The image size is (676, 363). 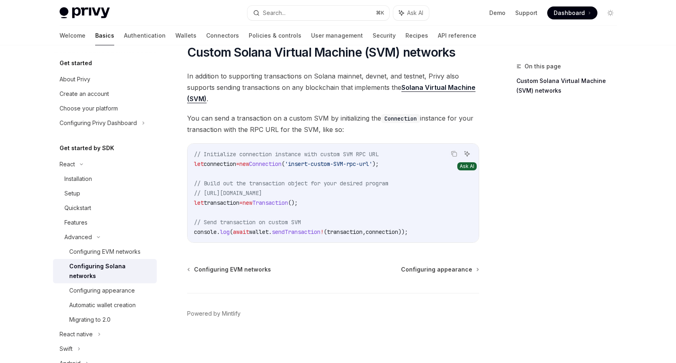 What do you see at coordinates (186, 36) in the screenshot?
I see `a: Wallets` at bounding box center [186, 36].